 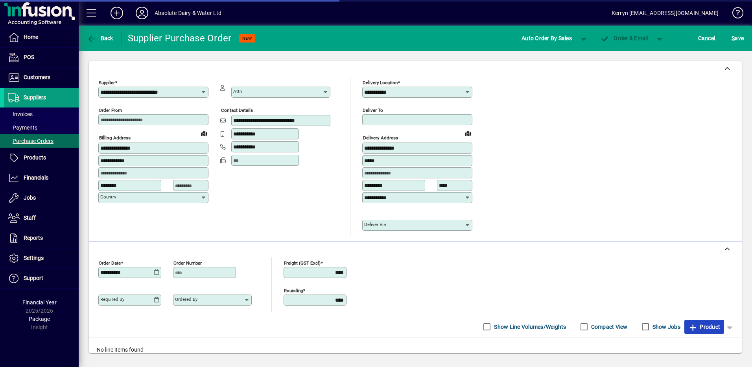 I want to click on mat-label: Rounding, so click(x=293, y=290).